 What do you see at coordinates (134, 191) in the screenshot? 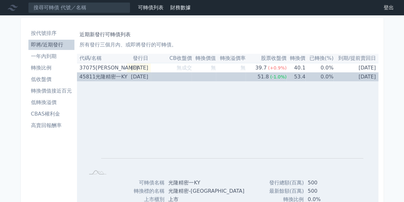
I see `td: 轉換標的名稱` at bounding box center [134, 191].